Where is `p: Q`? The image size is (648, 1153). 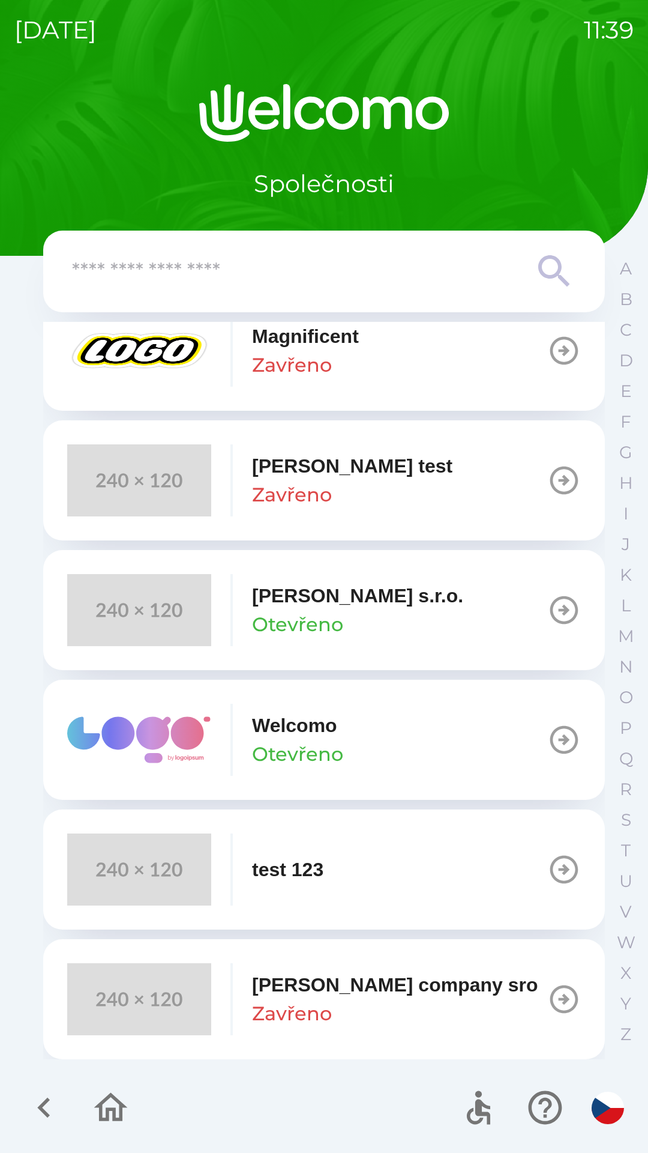 p: Q is located at coordinates (626, 758).